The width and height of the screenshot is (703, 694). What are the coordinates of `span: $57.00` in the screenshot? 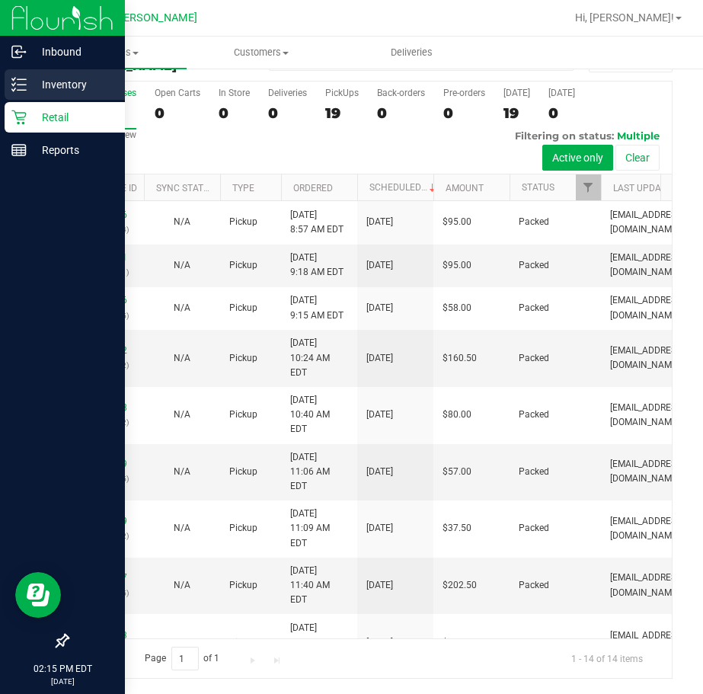 It's located at (457, 471).